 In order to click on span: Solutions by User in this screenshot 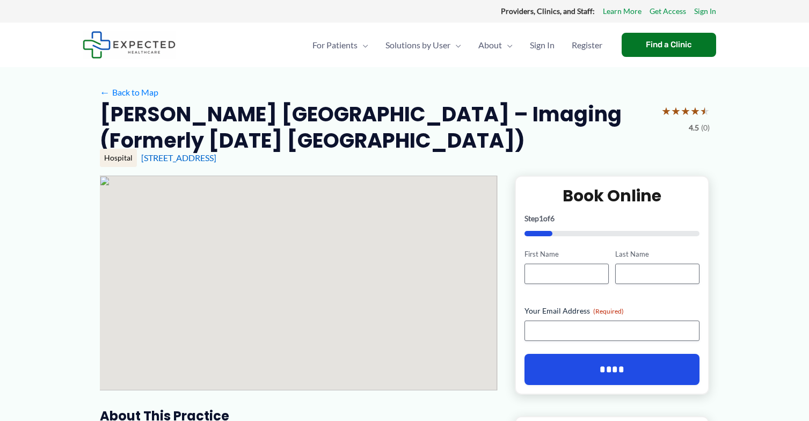, I will do `click(418, 45)`.